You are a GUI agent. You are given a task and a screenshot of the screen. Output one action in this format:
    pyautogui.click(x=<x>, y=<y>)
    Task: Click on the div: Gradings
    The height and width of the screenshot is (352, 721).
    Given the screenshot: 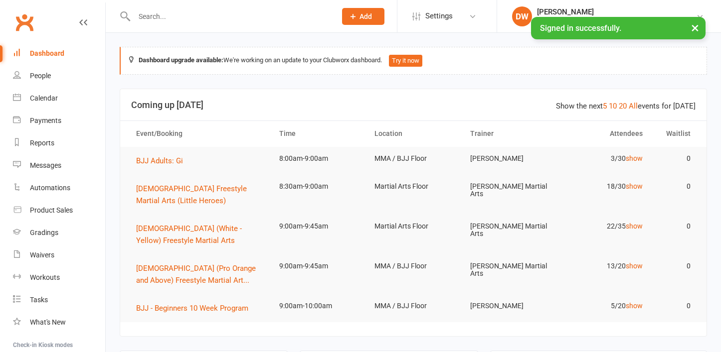 What is the action you would take?
    pyautogui.click(x=44, y=233)
    